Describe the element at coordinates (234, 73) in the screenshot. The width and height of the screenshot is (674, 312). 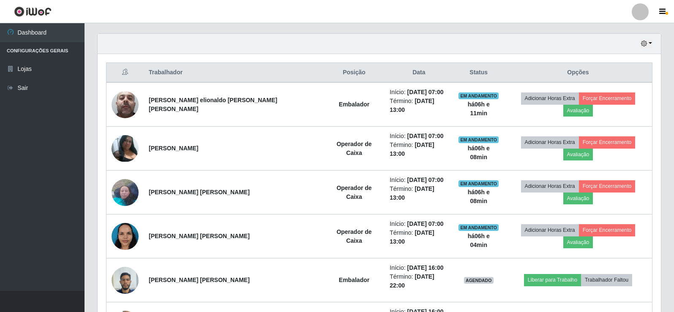
I see `th: Trabalhador` at that location.